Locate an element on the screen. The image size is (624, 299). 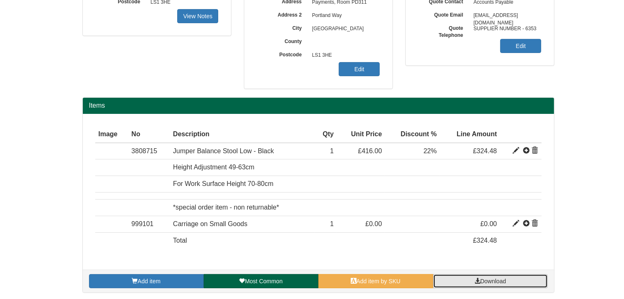
span: For Work Surface Height 70-80cm is located at coordinates (223, 184).